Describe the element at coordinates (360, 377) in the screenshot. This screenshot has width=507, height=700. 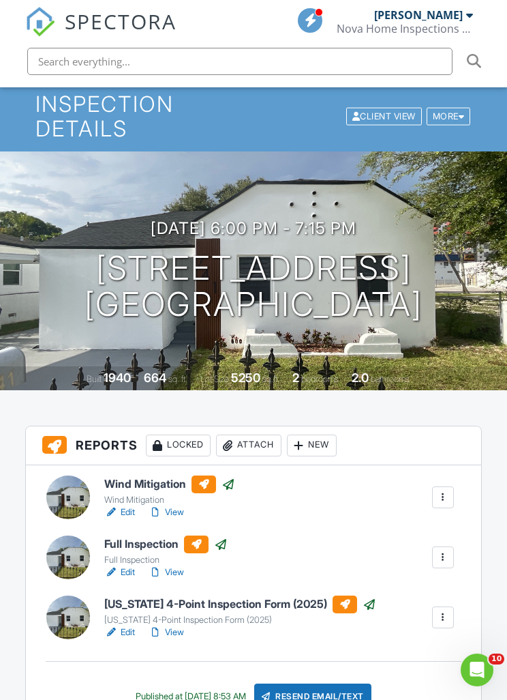
I see `div: 2.0` at that location.